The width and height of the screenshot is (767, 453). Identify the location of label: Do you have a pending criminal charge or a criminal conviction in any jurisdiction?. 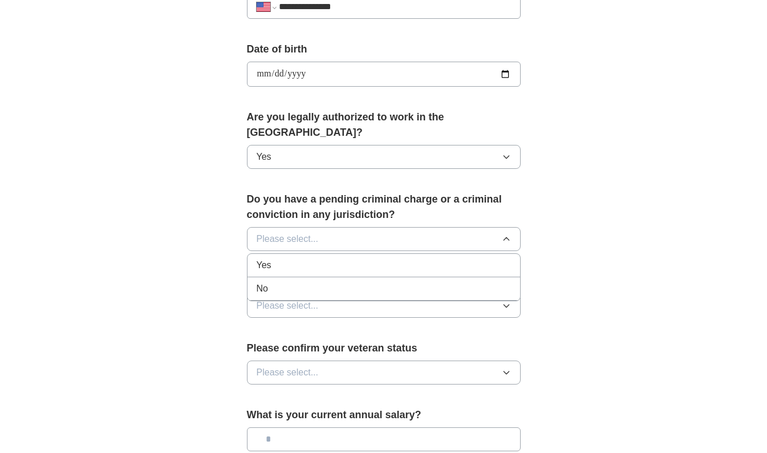
(384, 207).